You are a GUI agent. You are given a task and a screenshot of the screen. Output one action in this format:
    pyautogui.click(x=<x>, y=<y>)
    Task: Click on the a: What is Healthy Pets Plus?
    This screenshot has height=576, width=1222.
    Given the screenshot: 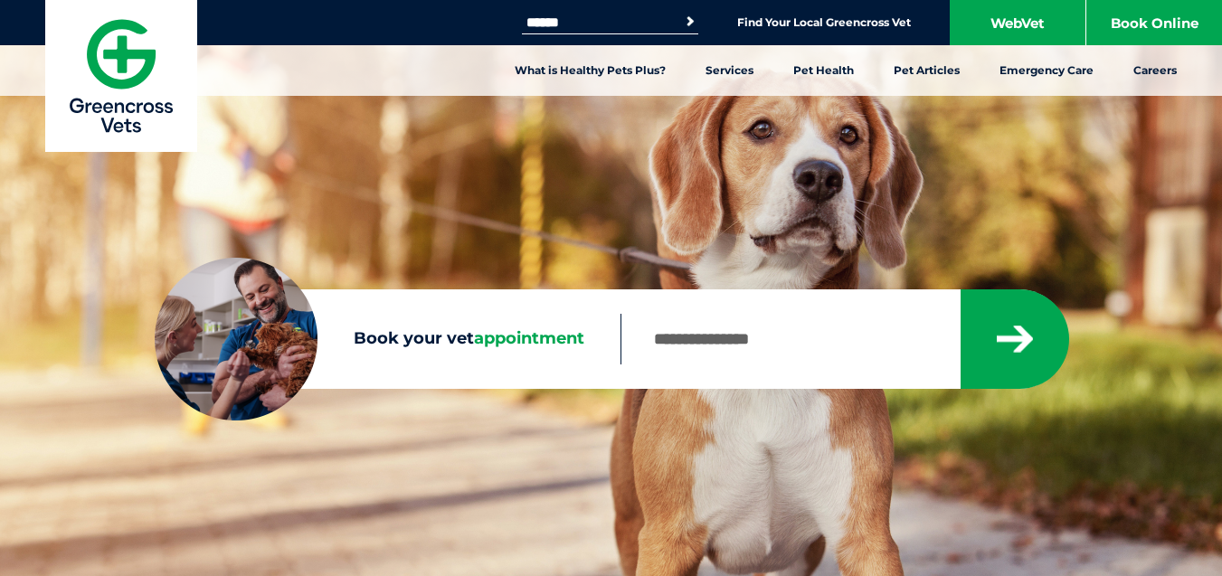 What is the action you would take?
    pyautogui.click(x=590, y=71)
    